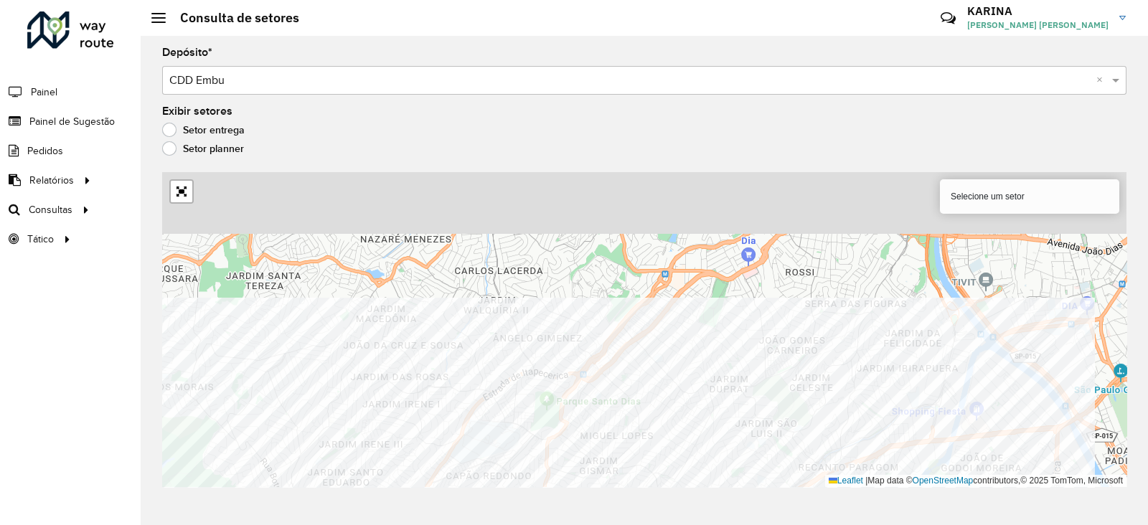 The width and height of the screenshot is (1148, 525). I want to click on span: Tático, so click(40, 239).